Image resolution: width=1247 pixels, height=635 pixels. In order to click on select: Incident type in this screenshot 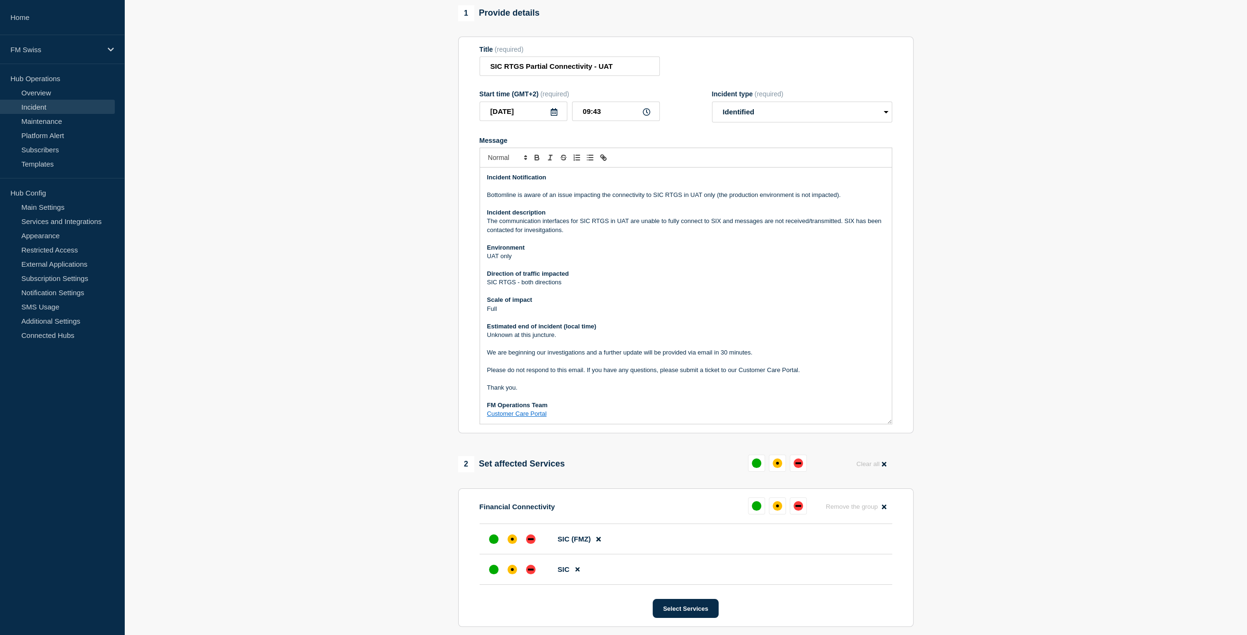, I will do `click(802, 112)`.